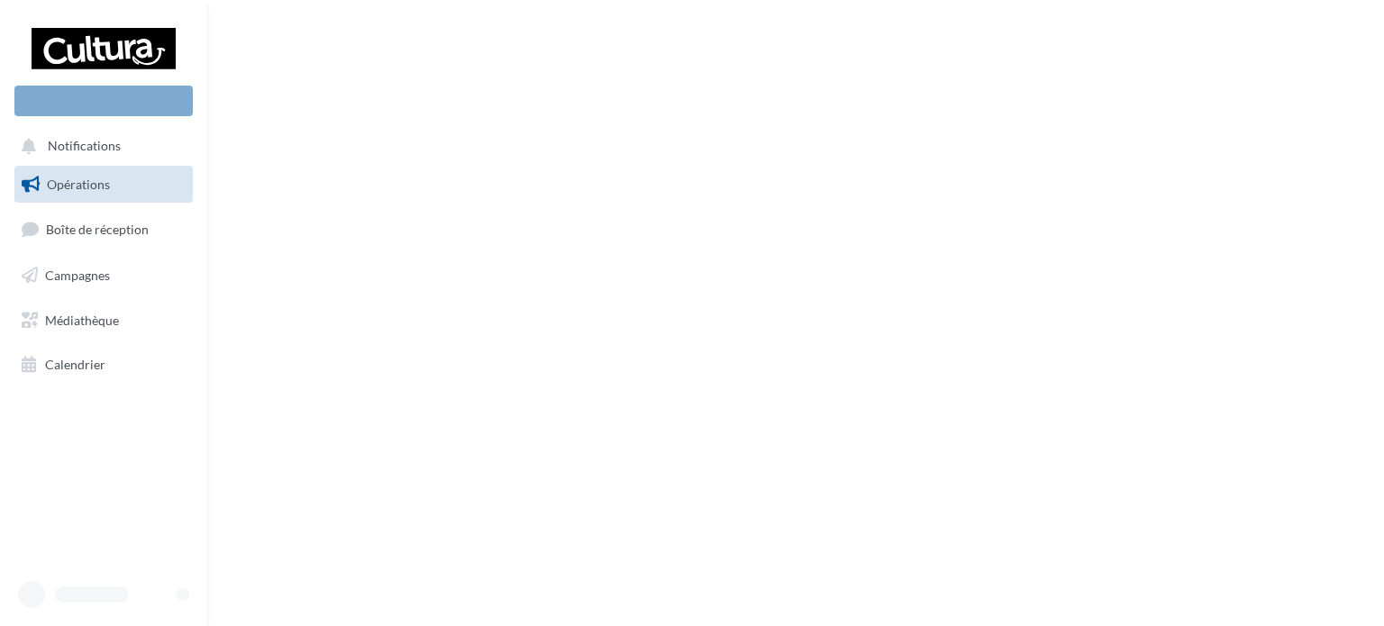 The image size is (1384, 626). Describe the element at coordinates (84, 146) in the screenshot. I see `span: Notifications` at that location.